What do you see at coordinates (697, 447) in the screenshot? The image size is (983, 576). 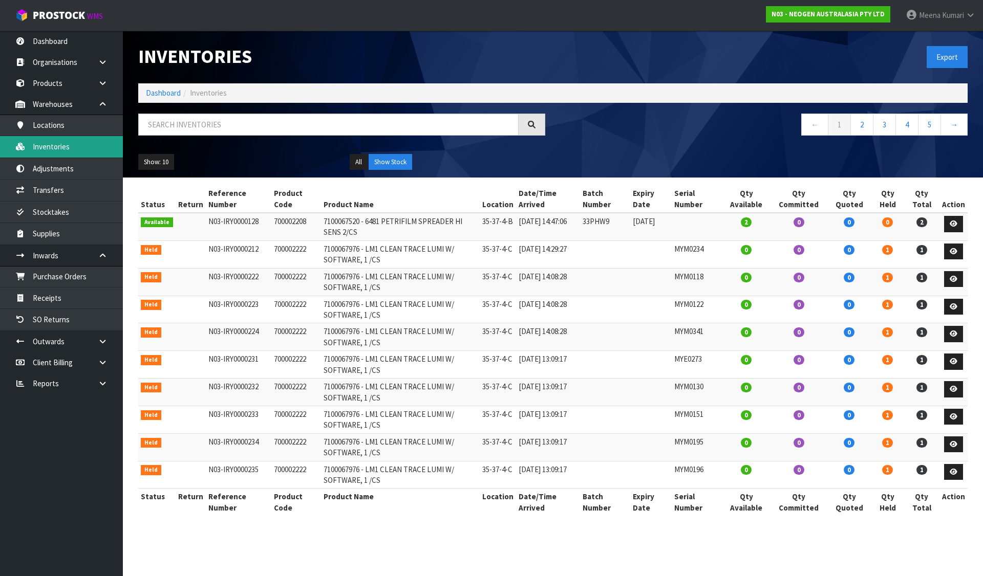 I see `td: MYM0195` at bounding box center [697, 447].